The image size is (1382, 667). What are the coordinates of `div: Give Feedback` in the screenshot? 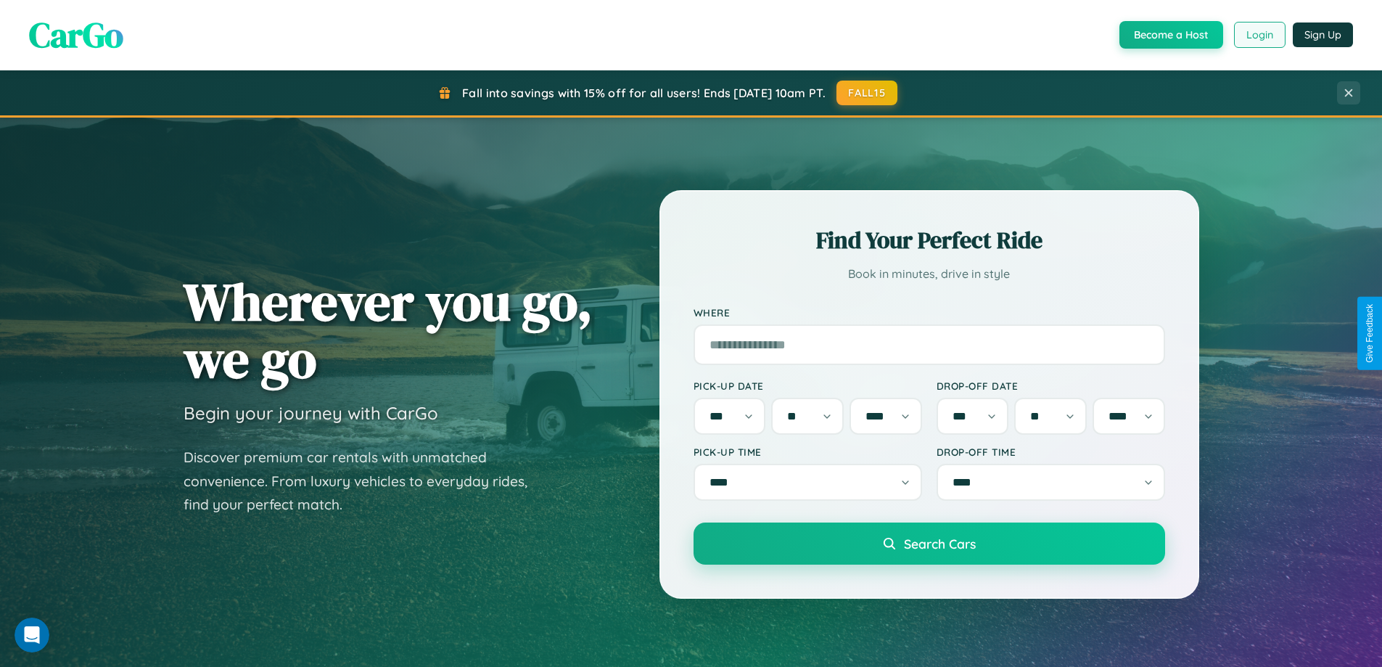 It's located at (1370, 333).